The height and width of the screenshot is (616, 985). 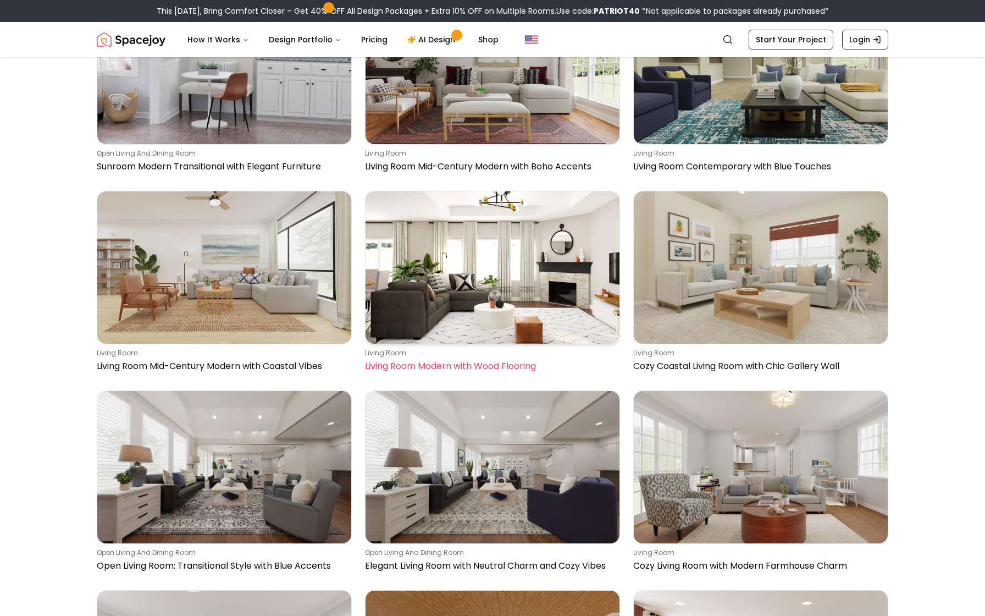 What do you see at coordinates (374, 40) in the screenshot?
I see `a: Pricing` at bounding box center [374, 40].